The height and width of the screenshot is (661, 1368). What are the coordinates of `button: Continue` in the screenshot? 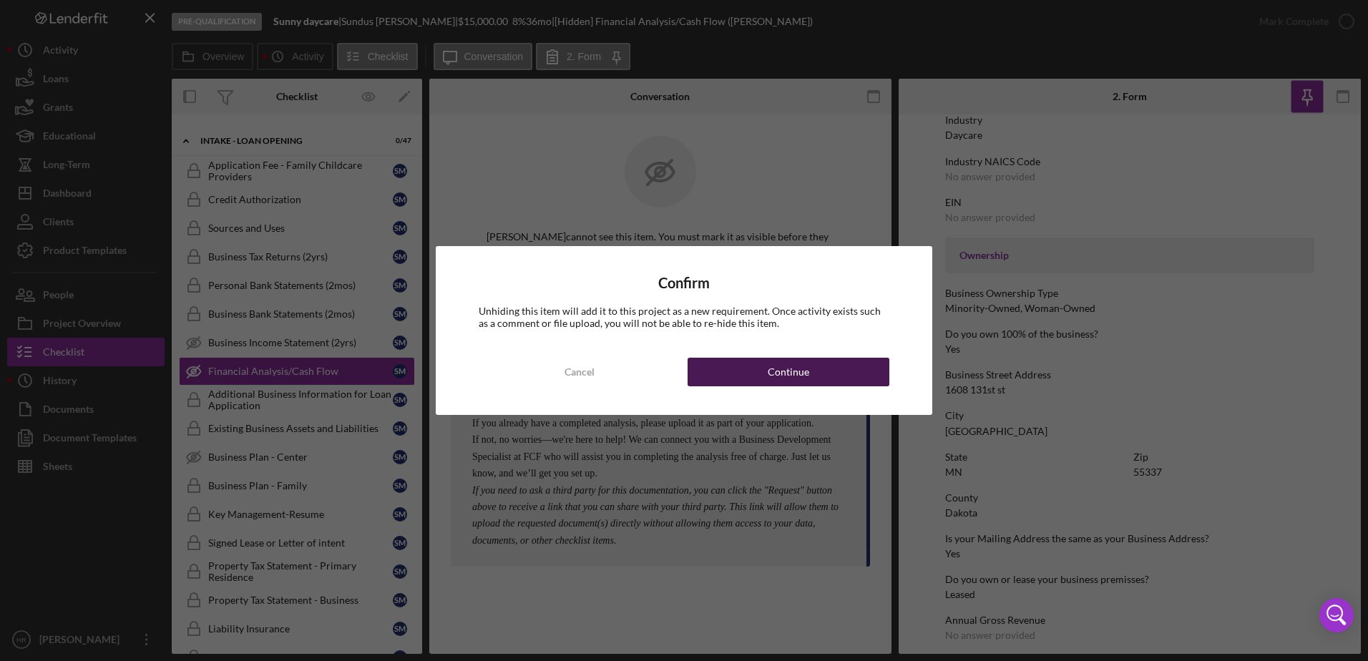 It's located at (788, 372).